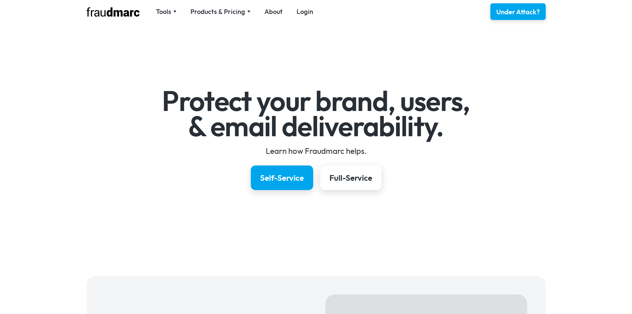  What do you see at coordinates (351, 177) in the screenshot?
I see `div: Full-Service` at bounding box center [351, 177].